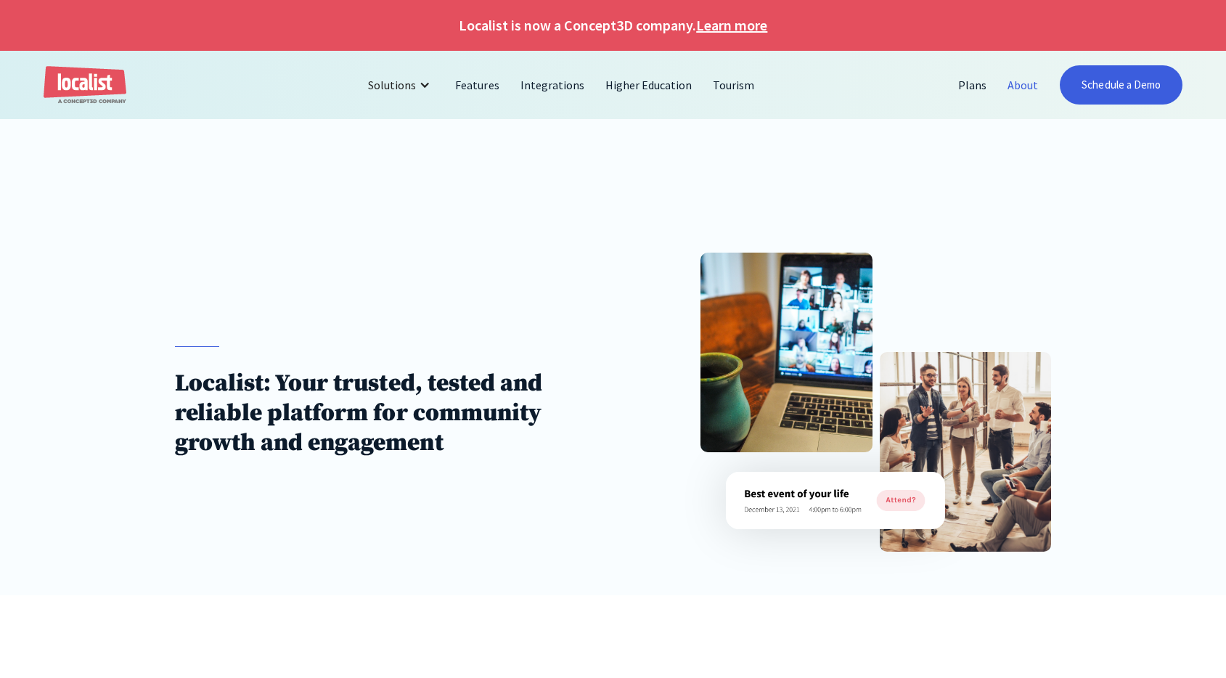 The image size is (1226, 678). Describe the element at coordinates (732, 25) in the screenshot. I see `a: Learn more` at that location.